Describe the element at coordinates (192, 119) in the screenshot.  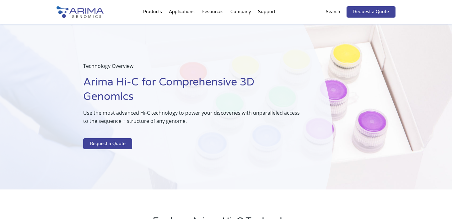
I see `p: Use the most advanced Hi-C technology to power your discoveries with unparalleled access to the s...` at that location.